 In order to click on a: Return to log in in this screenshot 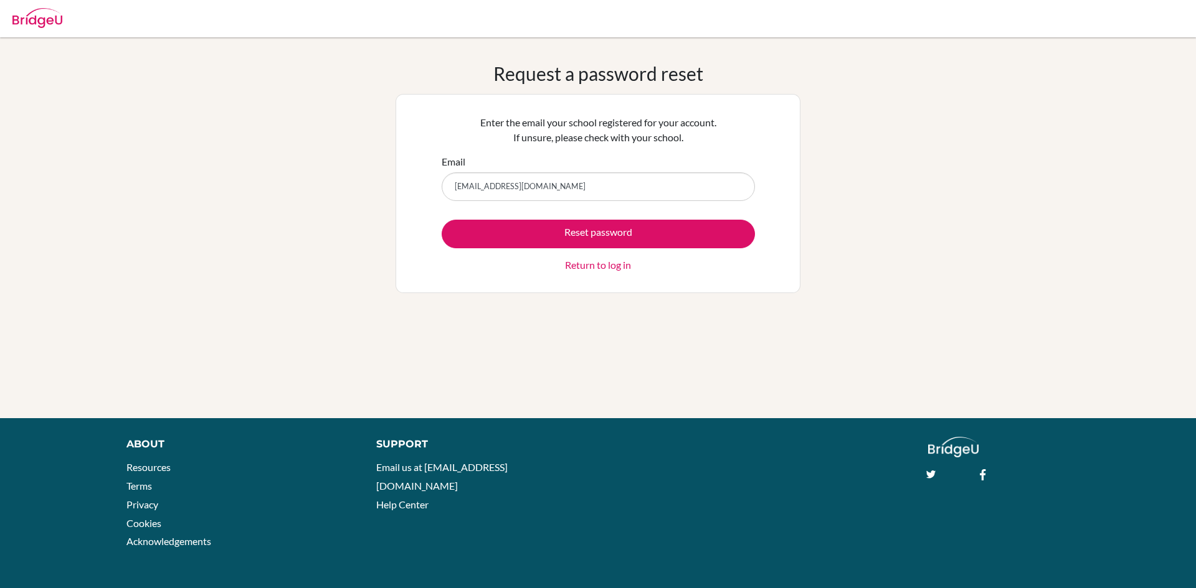, I will do `click(598, 265)`.